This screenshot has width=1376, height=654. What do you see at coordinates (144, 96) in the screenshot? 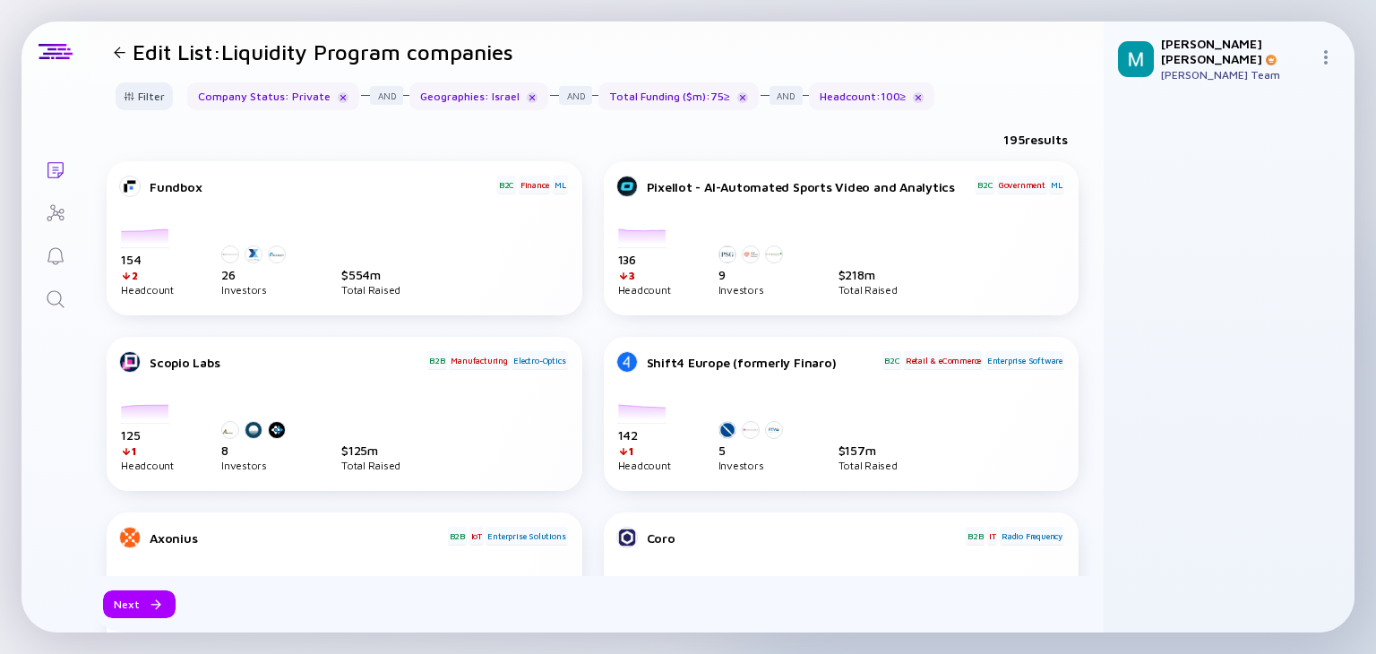
I see `button: Filter` at bounding box center [144, 96].